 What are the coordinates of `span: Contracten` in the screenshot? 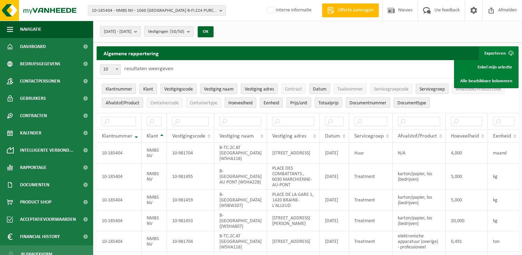 It's located at (33, 116).